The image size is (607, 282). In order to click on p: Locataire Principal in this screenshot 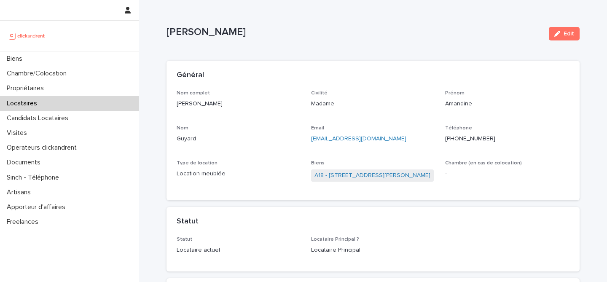, I will do `click(373, 250)`.